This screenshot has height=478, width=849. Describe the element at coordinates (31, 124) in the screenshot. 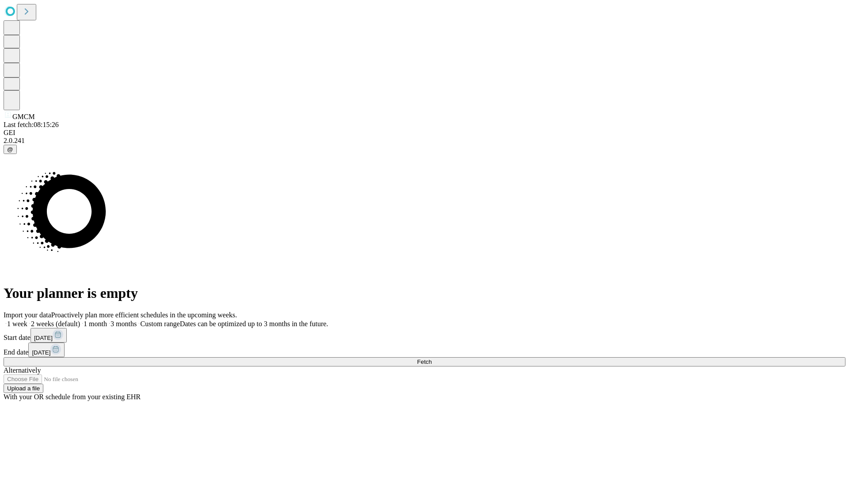

I see `span: Last fetch: 08:15:26` at that location.